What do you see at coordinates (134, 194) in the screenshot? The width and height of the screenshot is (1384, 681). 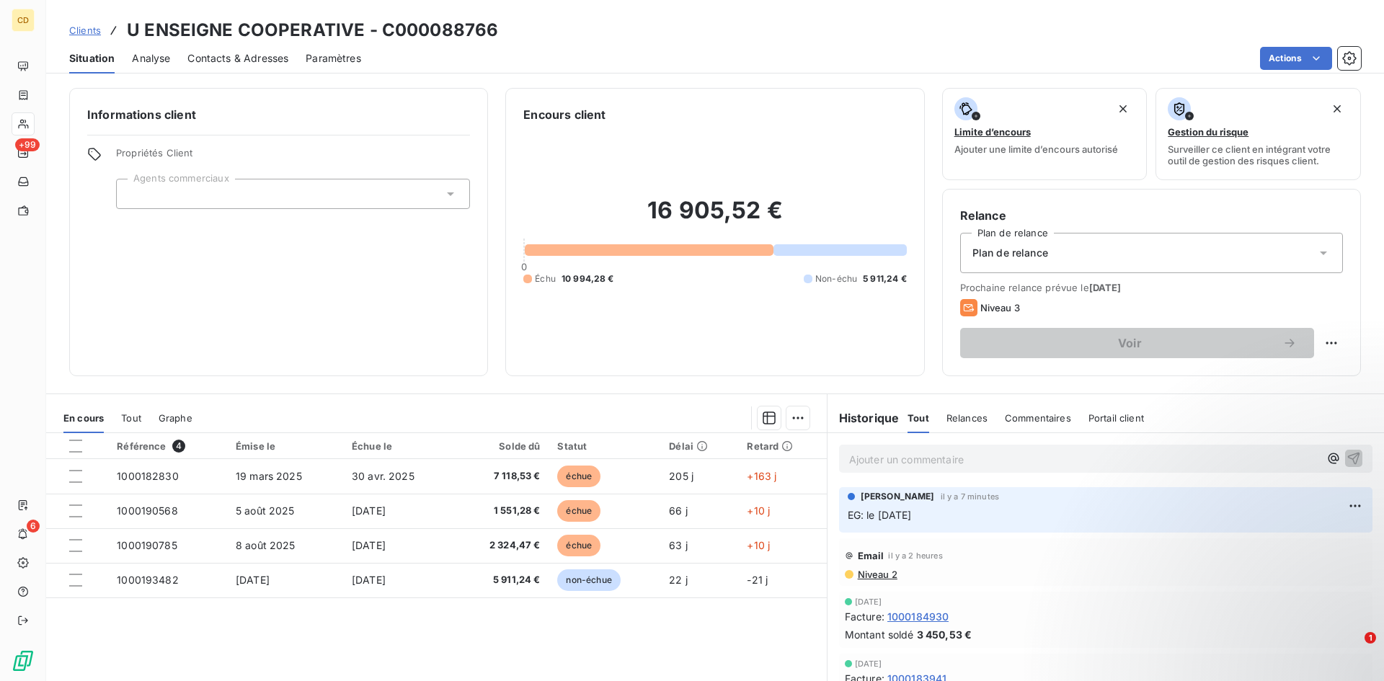 I see `input: Ajouter une valeur` at bounding box center [134, 194].